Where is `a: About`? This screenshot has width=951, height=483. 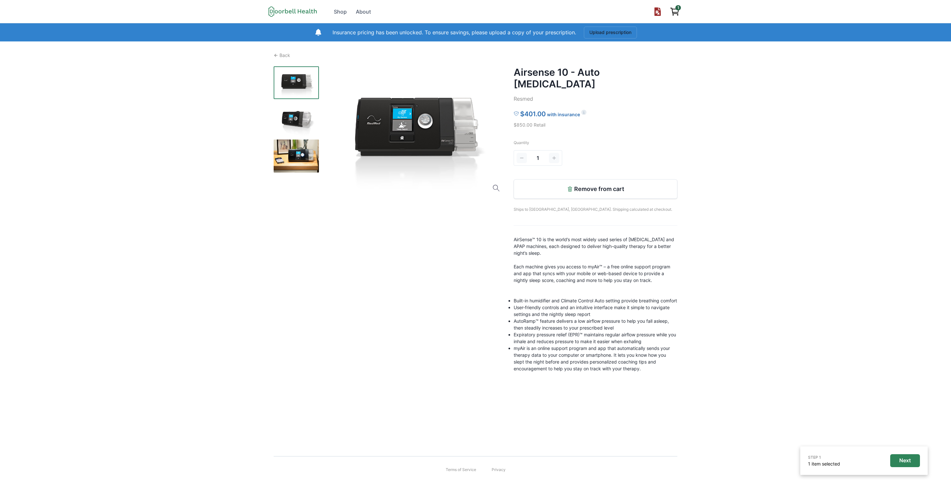
a: About is located at coordinates (363, 12).